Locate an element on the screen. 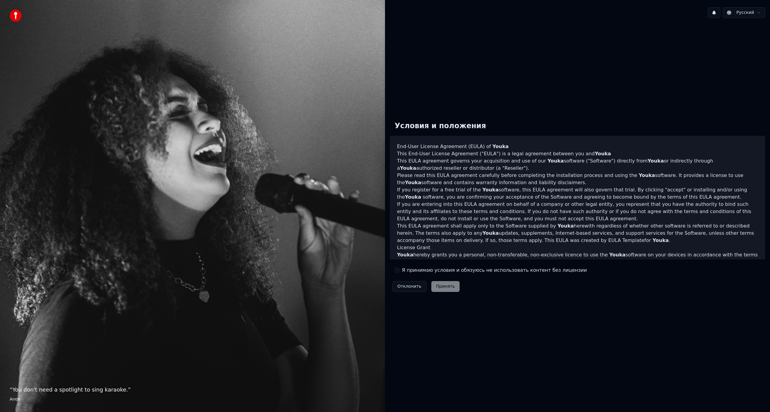  img: youka is located at coordinates (16, 16).